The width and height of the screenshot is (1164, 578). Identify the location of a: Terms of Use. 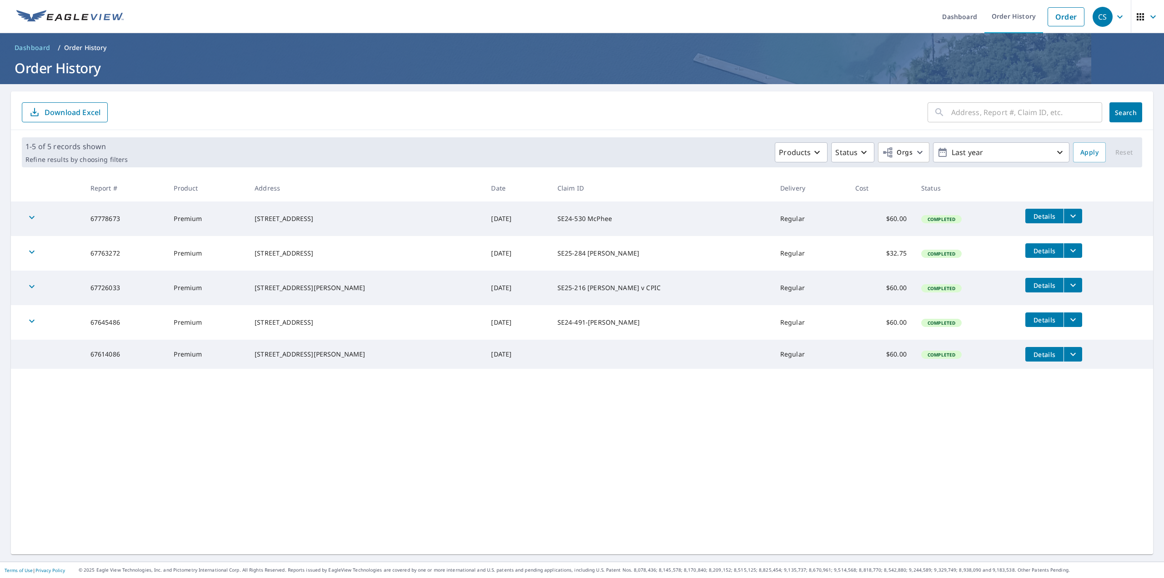
(19, 570).